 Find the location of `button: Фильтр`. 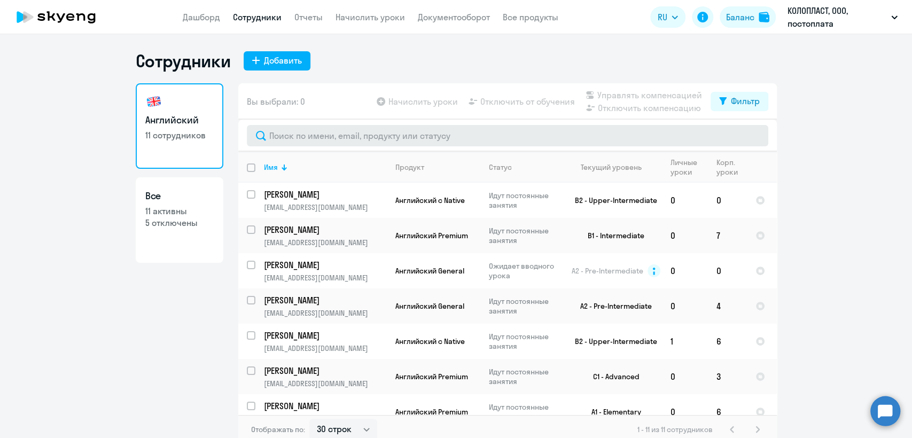

button: Фильтр is located at coordinates (740, 102).